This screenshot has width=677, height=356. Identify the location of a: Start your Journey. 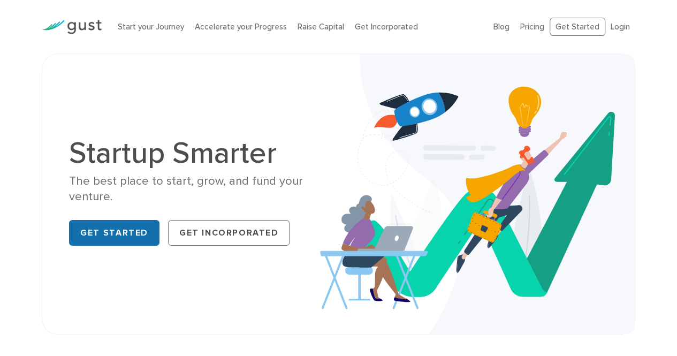
(151, 27).